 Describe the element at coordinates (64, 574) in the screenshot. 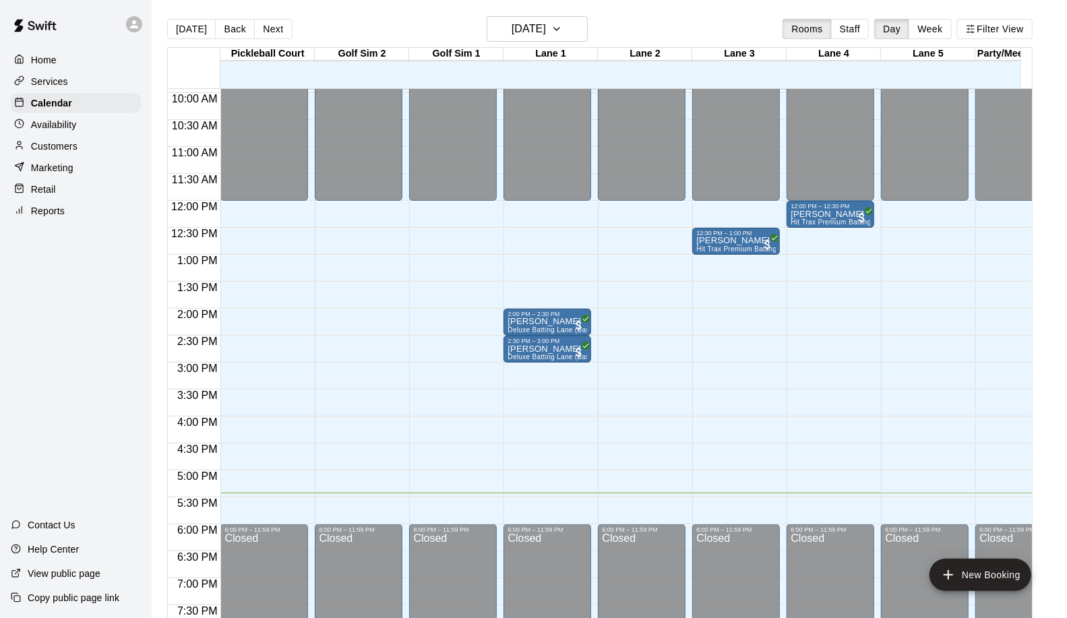

I see `p: View public page` at that location.